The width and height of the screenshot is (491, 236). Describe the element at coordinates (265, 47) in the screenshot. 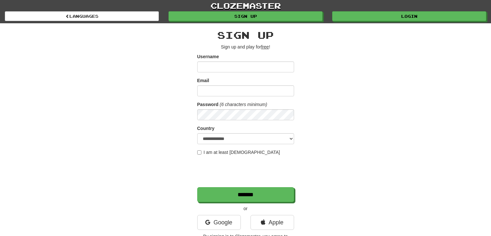

I see `u: free` at that location.